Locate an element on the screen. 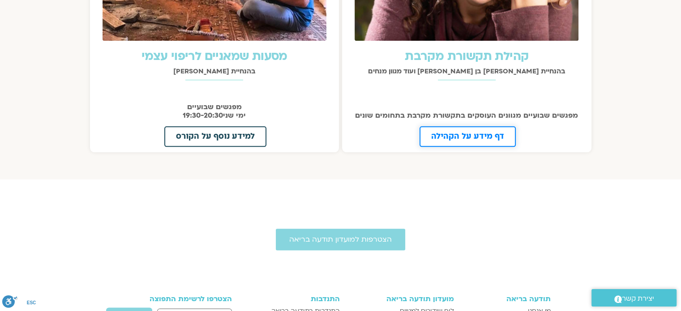 Image resolution: width=681 pixels, height=311 pixels. h3: התנדבות is located at coordinates (298, 299).